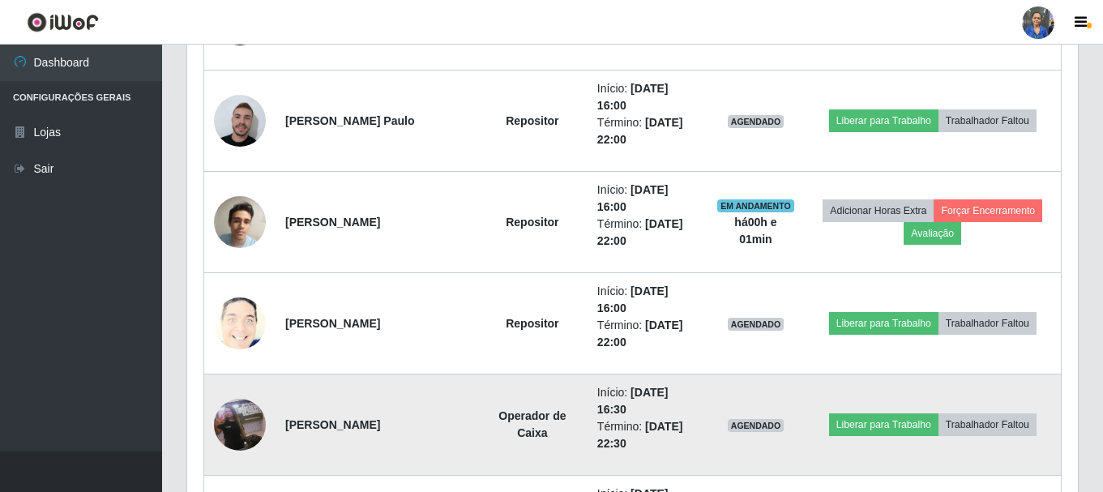  What do you see at coordinates (240, 323) in the screenshot?
I see `img: 1746292948519.jpeg` at bounding box center [240, 323].